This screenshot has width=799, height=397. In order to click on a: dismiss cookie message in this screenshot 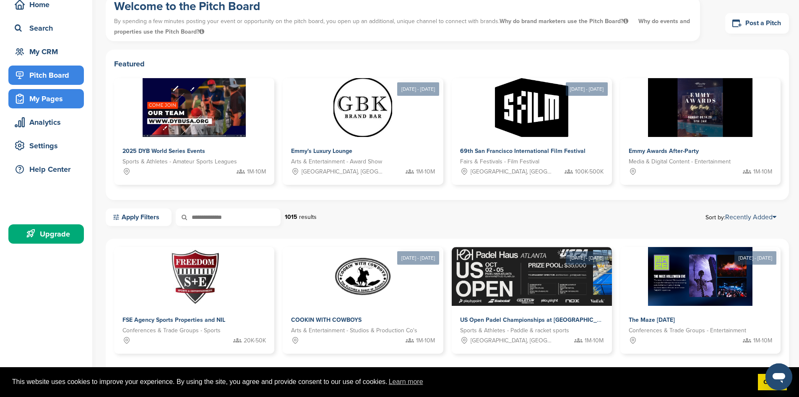, I will do `click(773, 382)`.